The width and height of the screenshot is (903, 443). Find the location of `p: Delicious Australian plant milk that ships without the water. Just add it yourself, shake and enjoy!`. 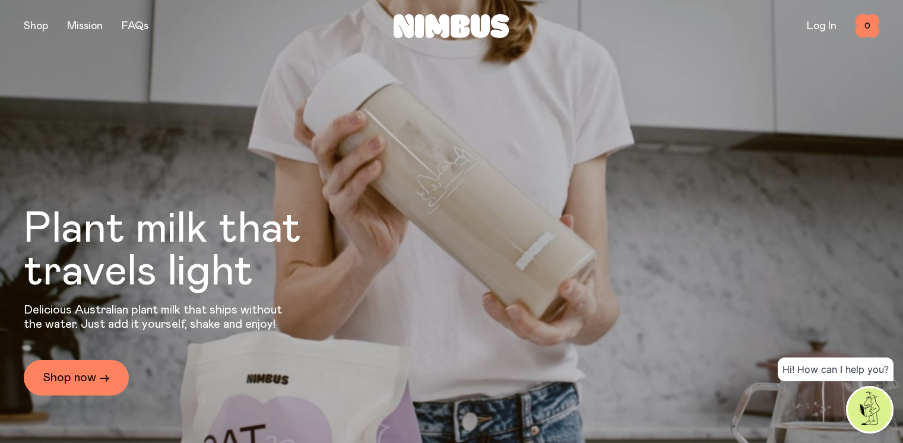

p: Delicious Australian plant milk that ships without the water. Just add it yourself, shake and enjoy! is located at coordinates (157, 317).